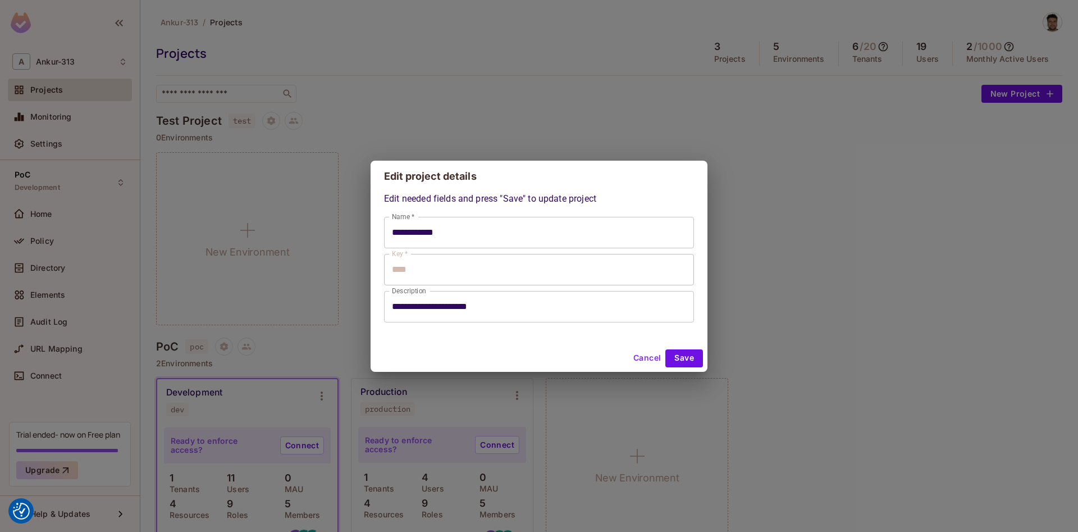  What do you see at coordinates (403, 216) in the screenshot?
I see `label: Name *` at bounding box center [403, 216].